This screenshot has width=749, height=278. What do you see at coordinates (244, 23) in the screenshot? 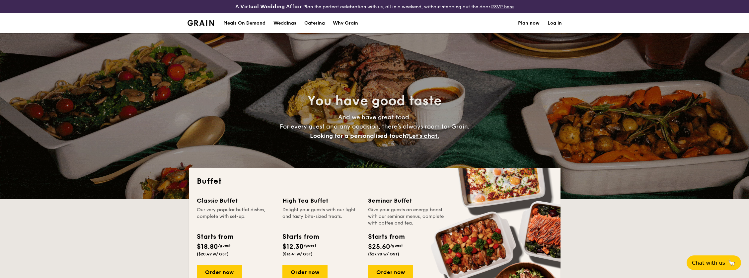
I see `div: Meals On Demand` at bounding box center [244, 23].